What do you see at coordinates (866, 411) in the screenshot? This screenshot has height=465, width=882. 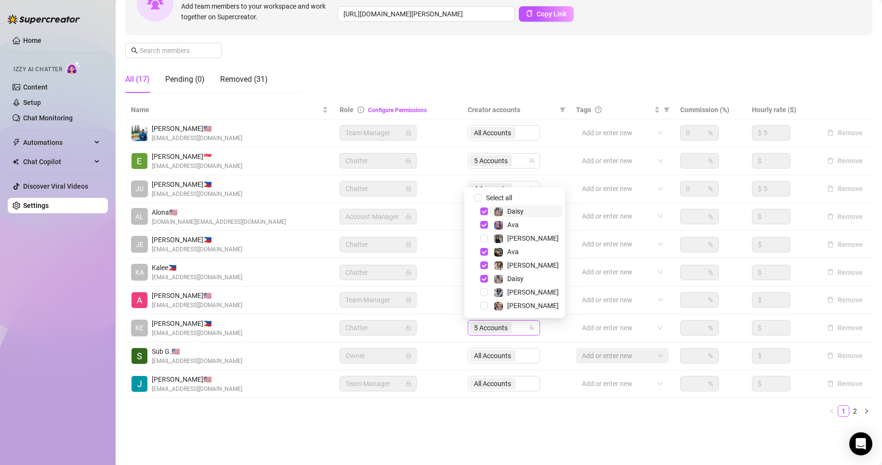 I see `button: right` at bounding box center [866, 411].